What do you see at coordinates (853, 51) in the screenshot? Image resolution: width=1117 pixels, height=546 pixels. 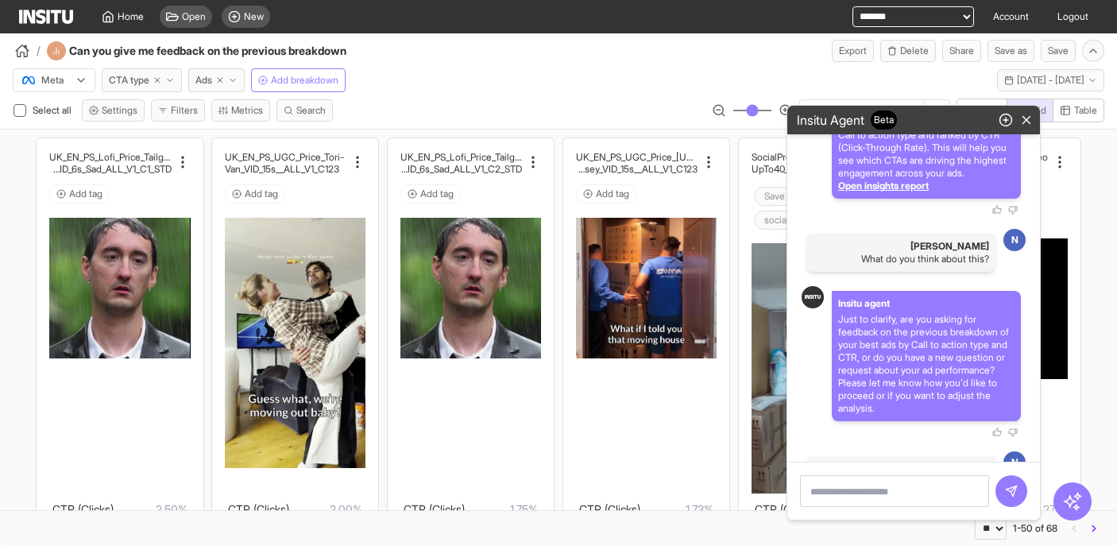 I see `button: Export` at bounding box center [853, 51].